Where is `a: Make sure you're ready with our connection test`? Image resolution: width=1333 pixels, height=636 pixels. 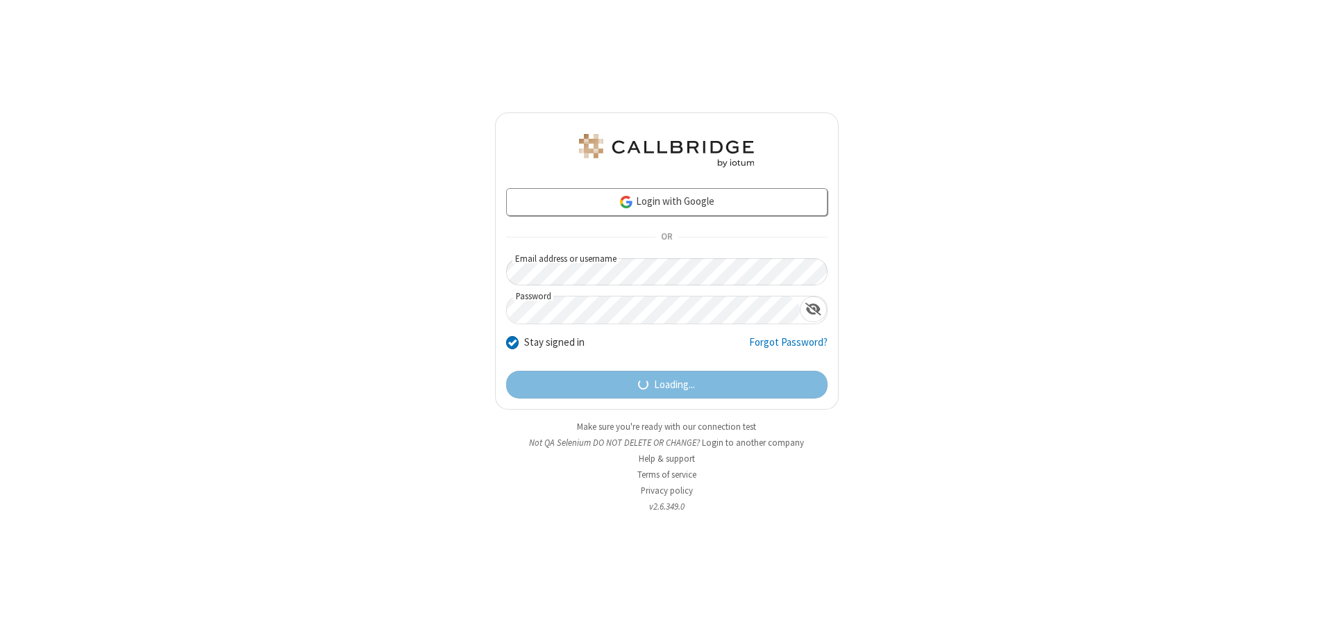 a: Make sure you're ready with our connection test is located at coordinates (666, 426).